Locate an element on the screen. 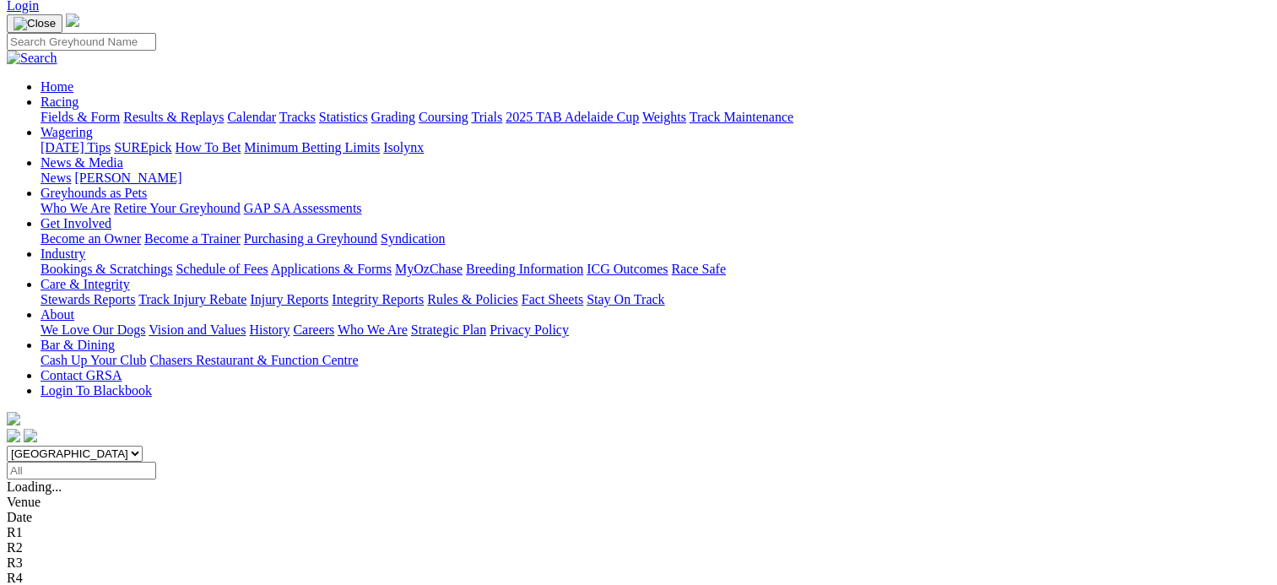  a: Become an Owner is located at coordinates (90, 238).